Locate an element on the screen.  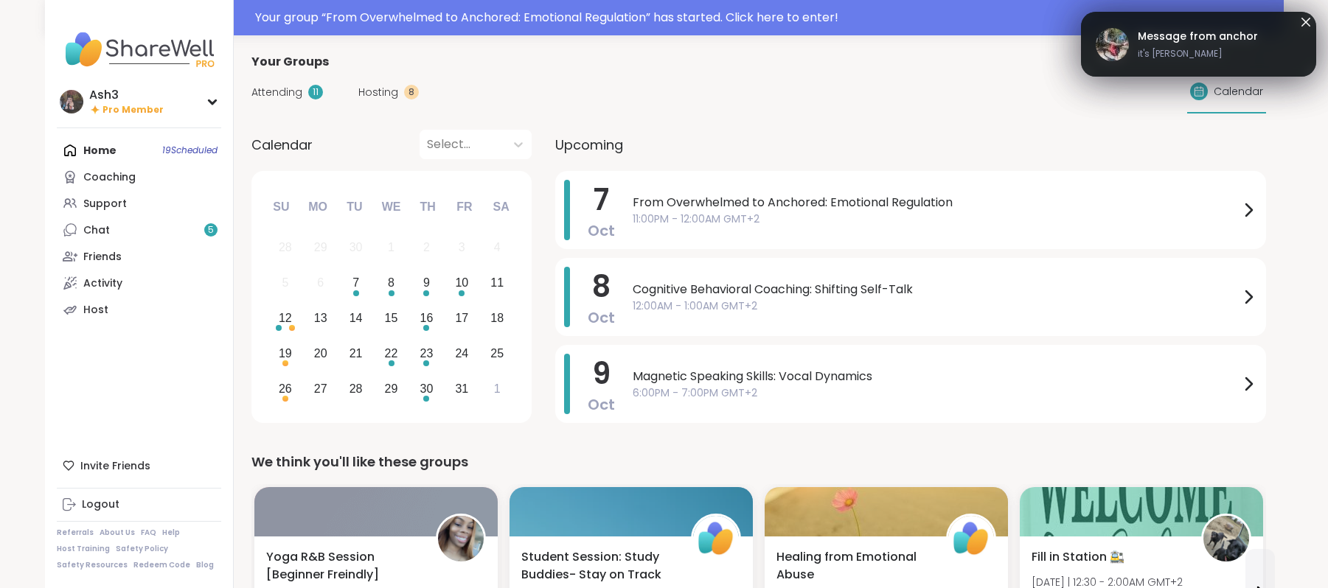
div: Choose Wednesday, October 22nd, 2025 is located at coordinates (391, 353).